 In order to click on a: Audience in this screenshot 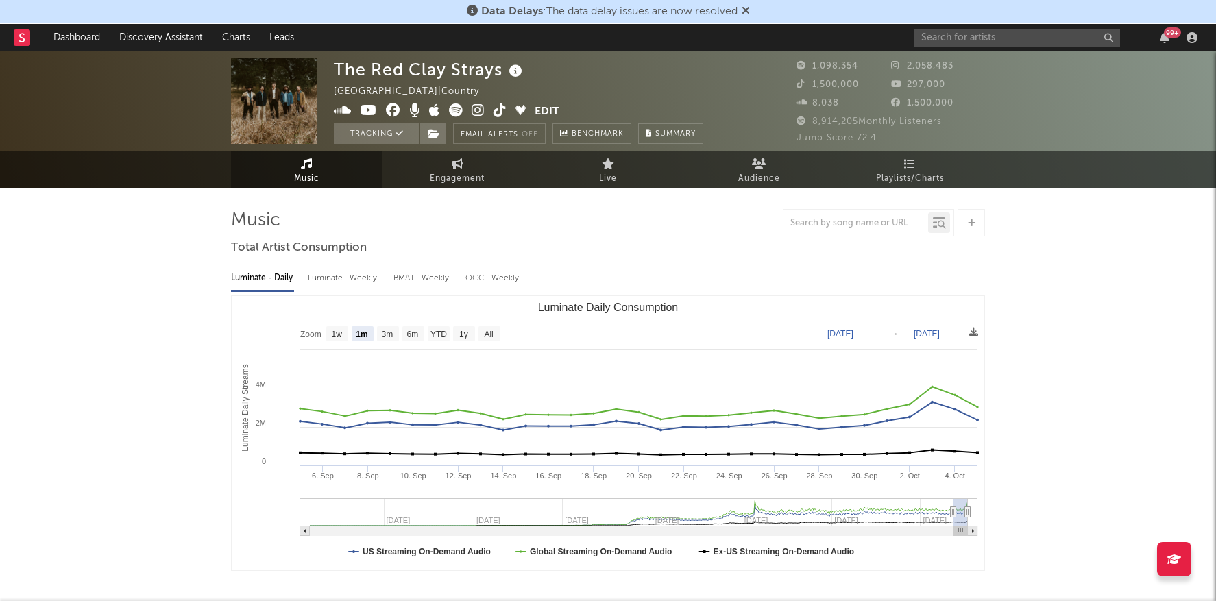, I will do `click(759, 169)`.